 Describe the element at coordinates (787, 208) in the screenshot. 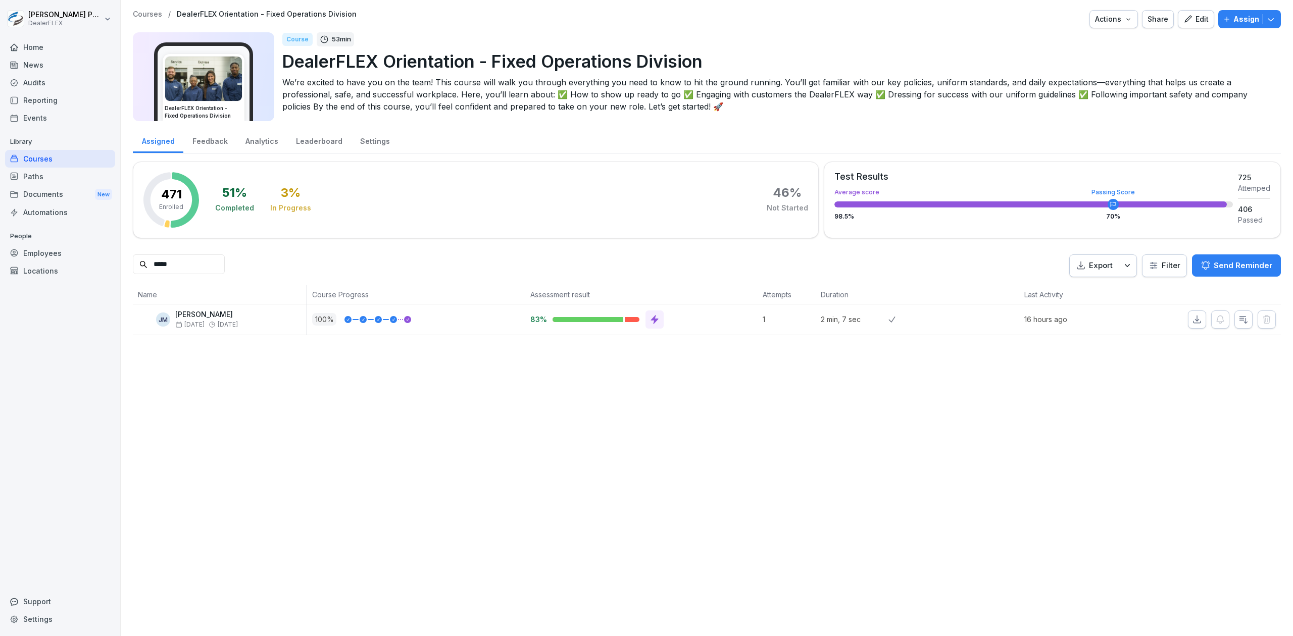

I see `div: Not Started` at that location.